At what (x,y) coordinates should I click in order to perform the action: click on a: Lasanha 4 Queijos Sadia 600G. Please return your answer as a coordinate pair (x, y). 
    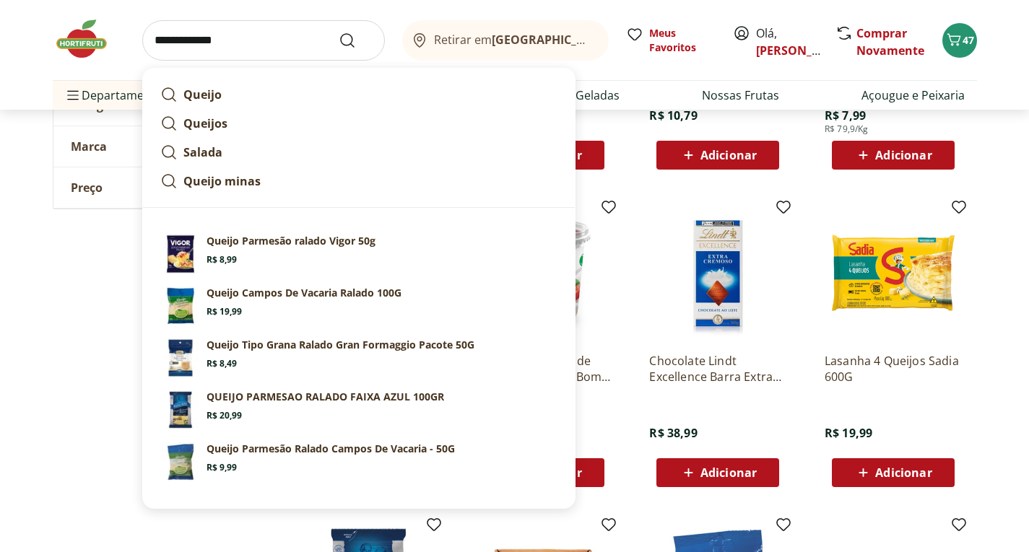
    Looking at the image, I should click on (893, 369).